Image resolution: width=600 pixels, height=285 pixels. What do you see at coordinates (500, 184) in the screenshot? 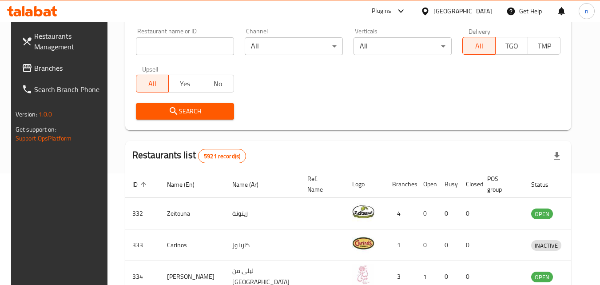
I see `span: POS group` at bounding box center [500, 184].